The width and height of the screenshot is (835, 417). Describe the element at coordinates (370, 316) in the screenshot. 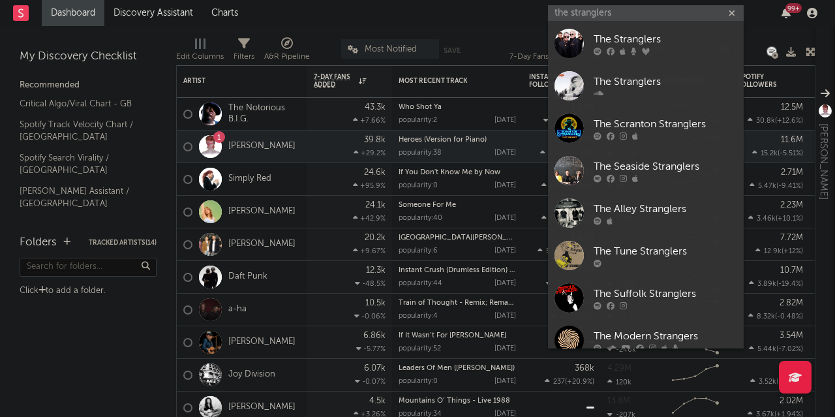

I see `div: -0.06 %` at that location.